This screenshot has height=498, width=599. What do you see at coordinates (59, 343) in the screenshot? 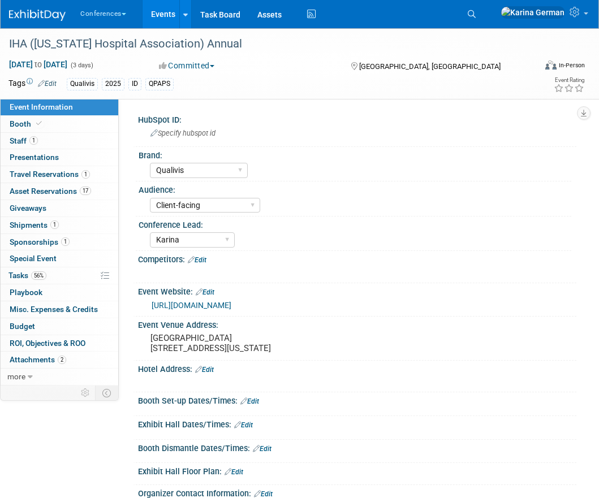
I see `a: ROI, Objectives & ROO` at bounding box center [59, 343].